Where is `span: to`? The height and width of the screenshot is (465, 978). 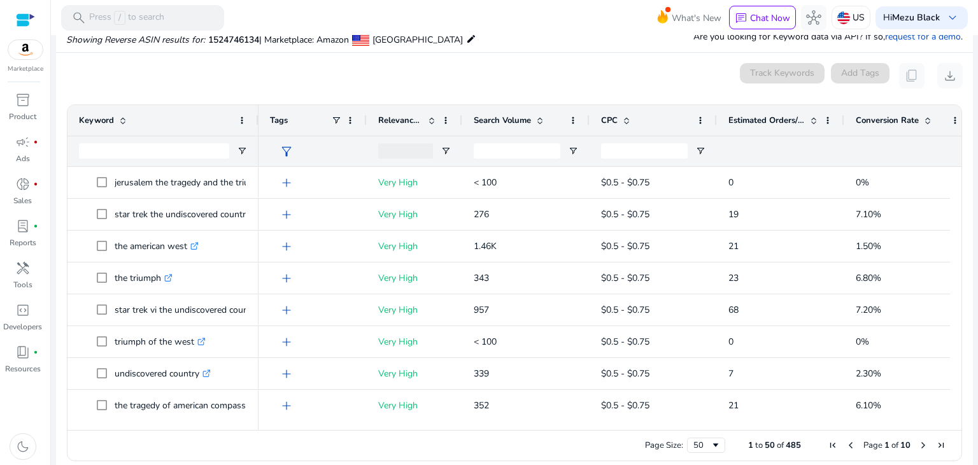
span: to is located at coordinates (759, 445).